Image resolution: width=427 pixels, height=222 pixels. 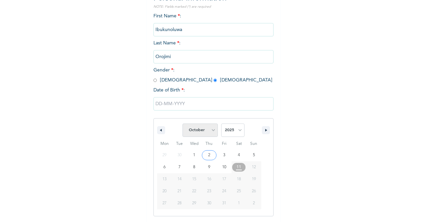 I want to click on button: 3, so click(x=224, y=155).